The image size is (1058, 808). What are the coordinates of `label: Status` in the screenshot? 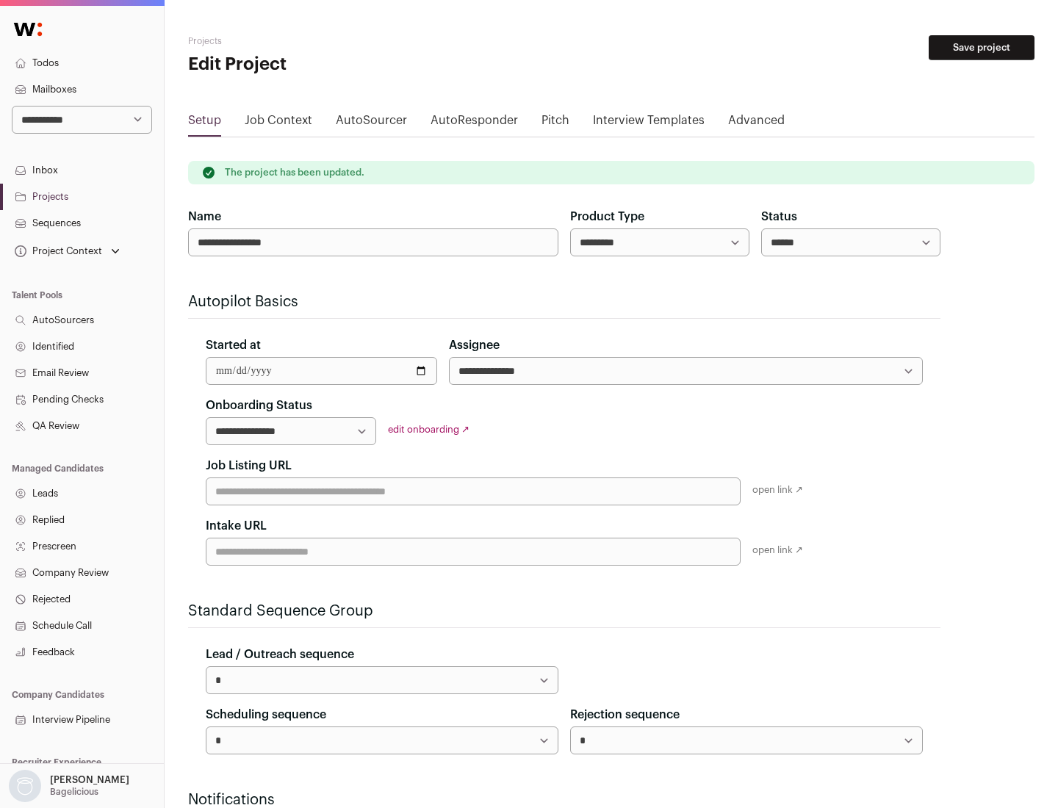 It's located at (779, 217).